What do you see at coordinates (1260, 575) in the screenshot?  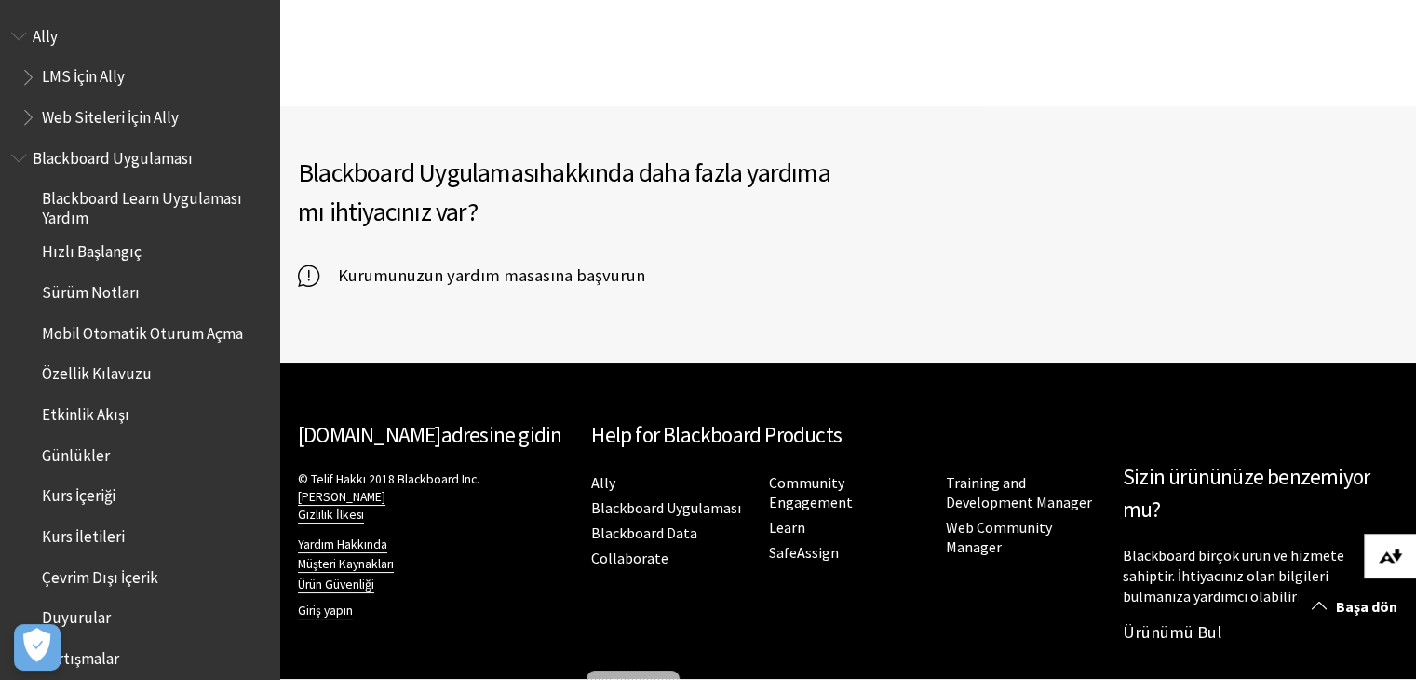 I see `p: Blackboard birçok ürün ve hizmete sahiptir. İhtiyacınız olan bilgileri bulmanıza yardımcı olabili...` at bounding box center [1260, 575].